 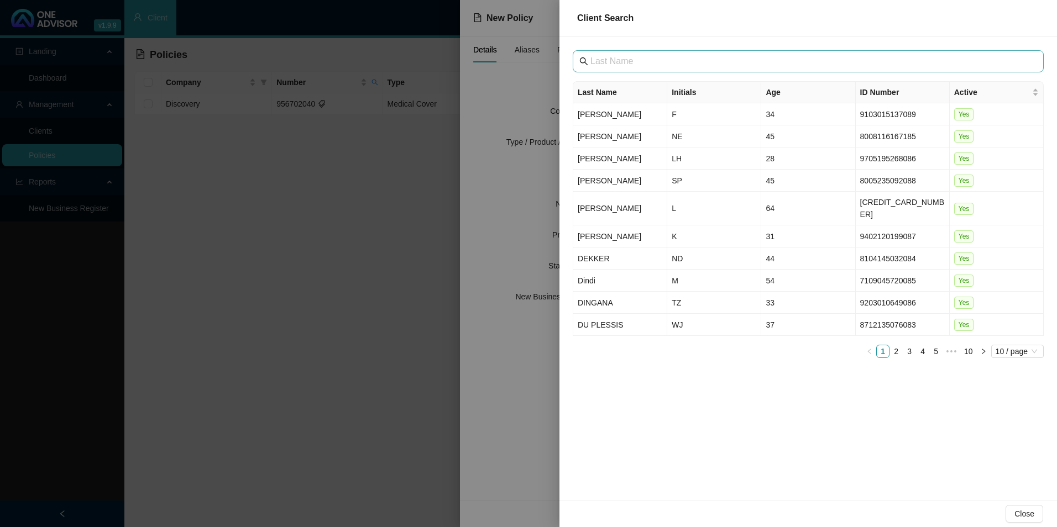 I want to click on td: 8005235092088, so click(x=903, y=181).